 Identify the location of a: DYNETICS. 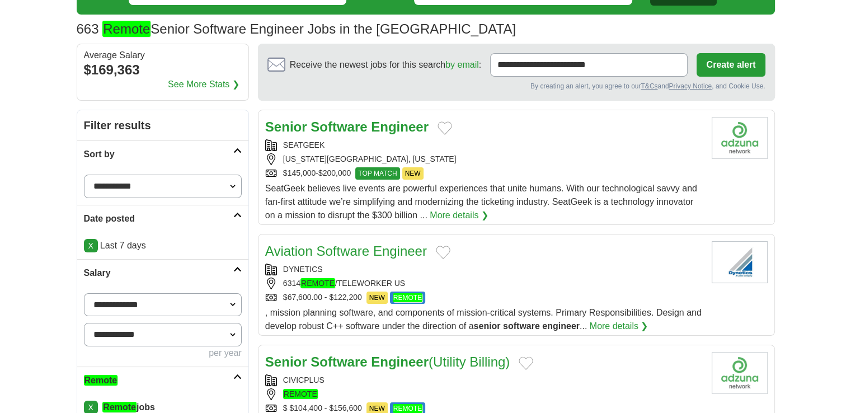
(303, 269).